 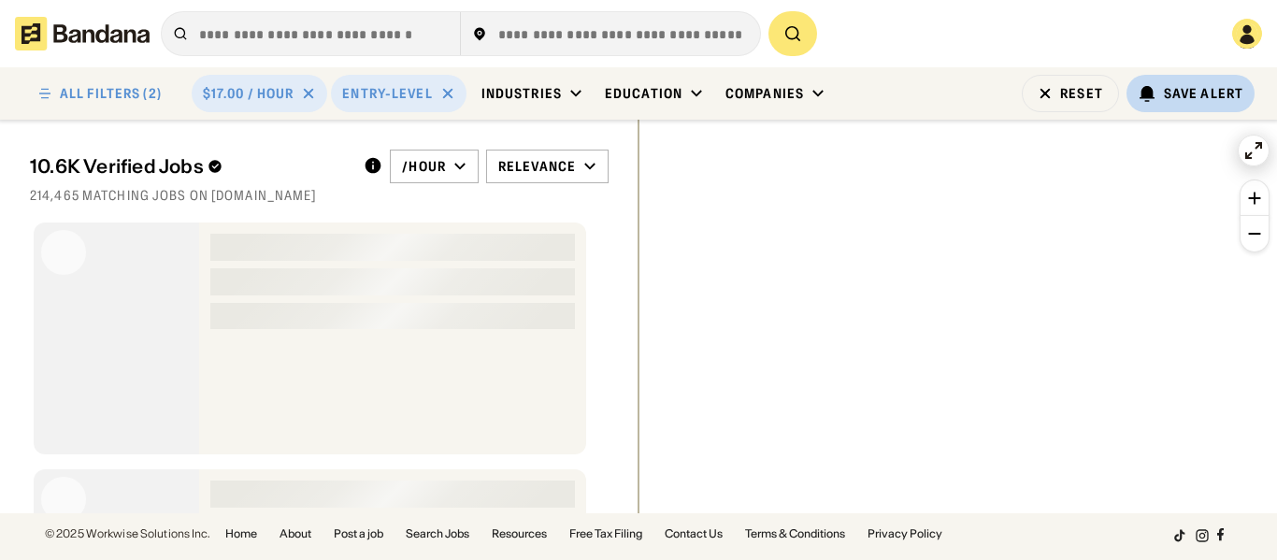 I want to click on a: Post a job, so click(x=358, y=534).